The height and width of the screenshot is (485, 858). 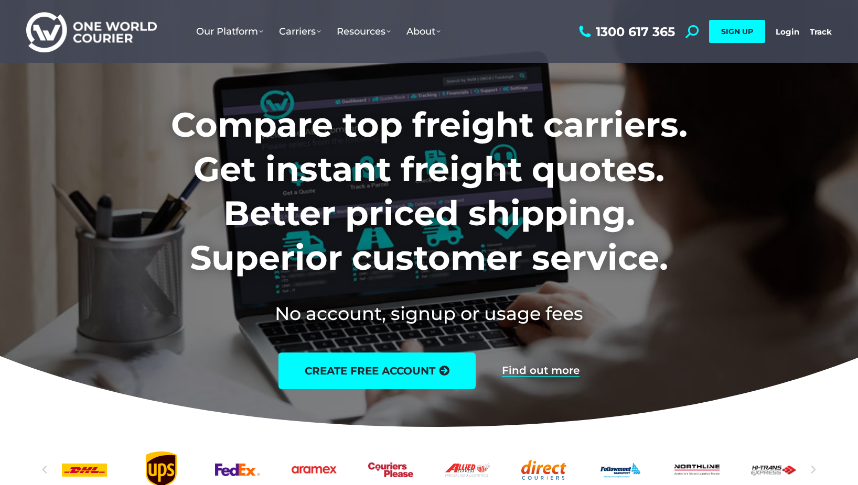 What do you see at coordinates (300, 31) in the screenshot?
I see `span: Carriers` at bounding box center [300, 31].